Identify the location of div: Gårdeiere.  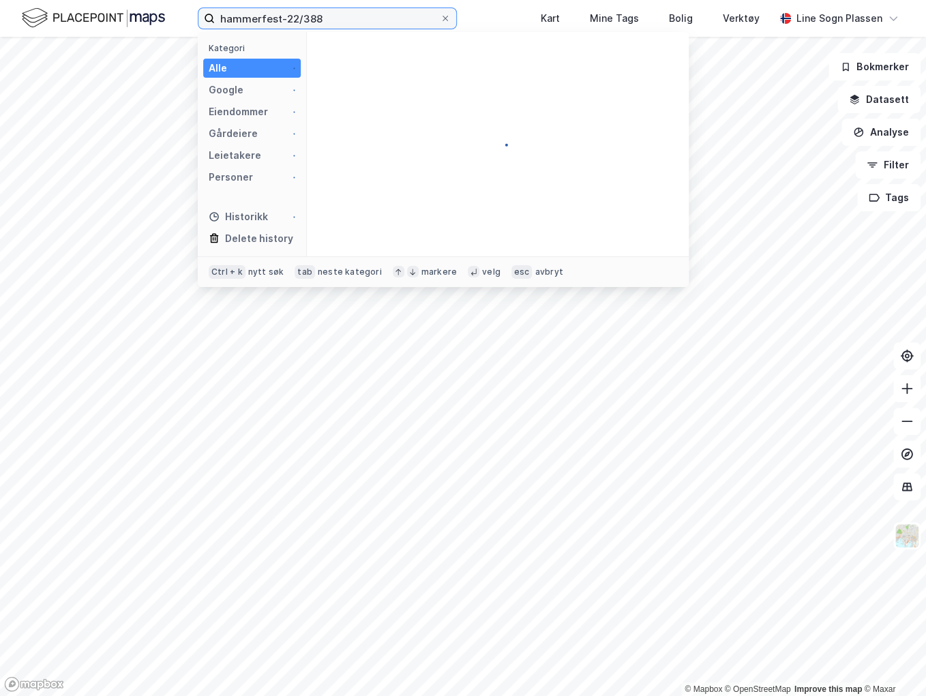
(233, 134).